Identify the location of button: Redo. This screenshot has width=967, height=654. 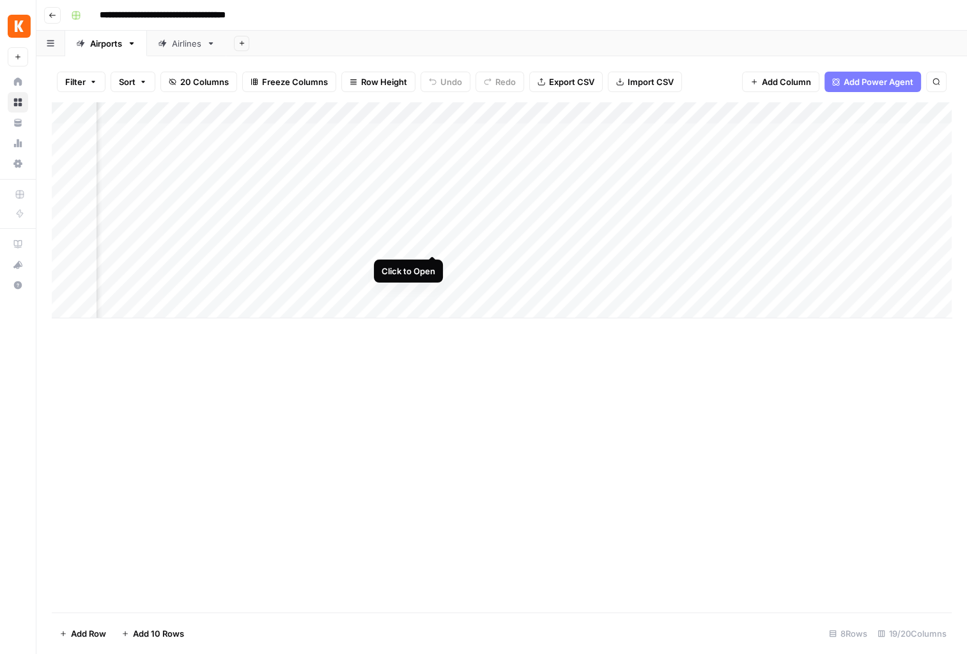
(500, 82).